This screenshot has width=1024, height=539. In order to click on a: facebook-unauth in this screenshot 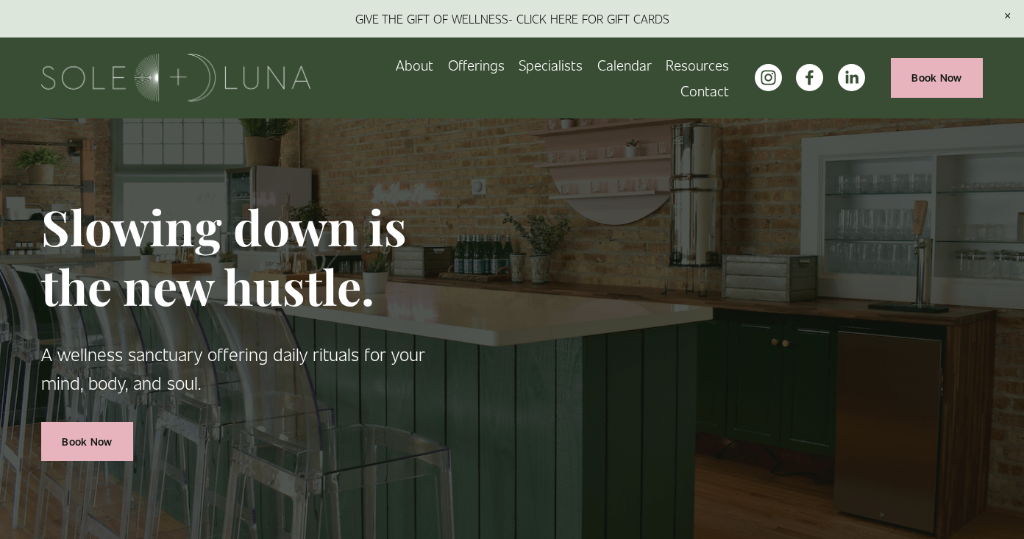, I will do `click(810, 77)`.